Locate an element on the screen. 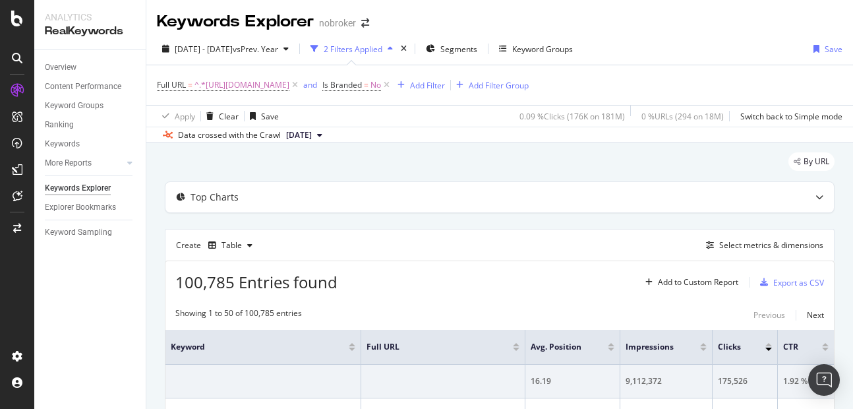  div: Overview is located at coordinates (61, 67).